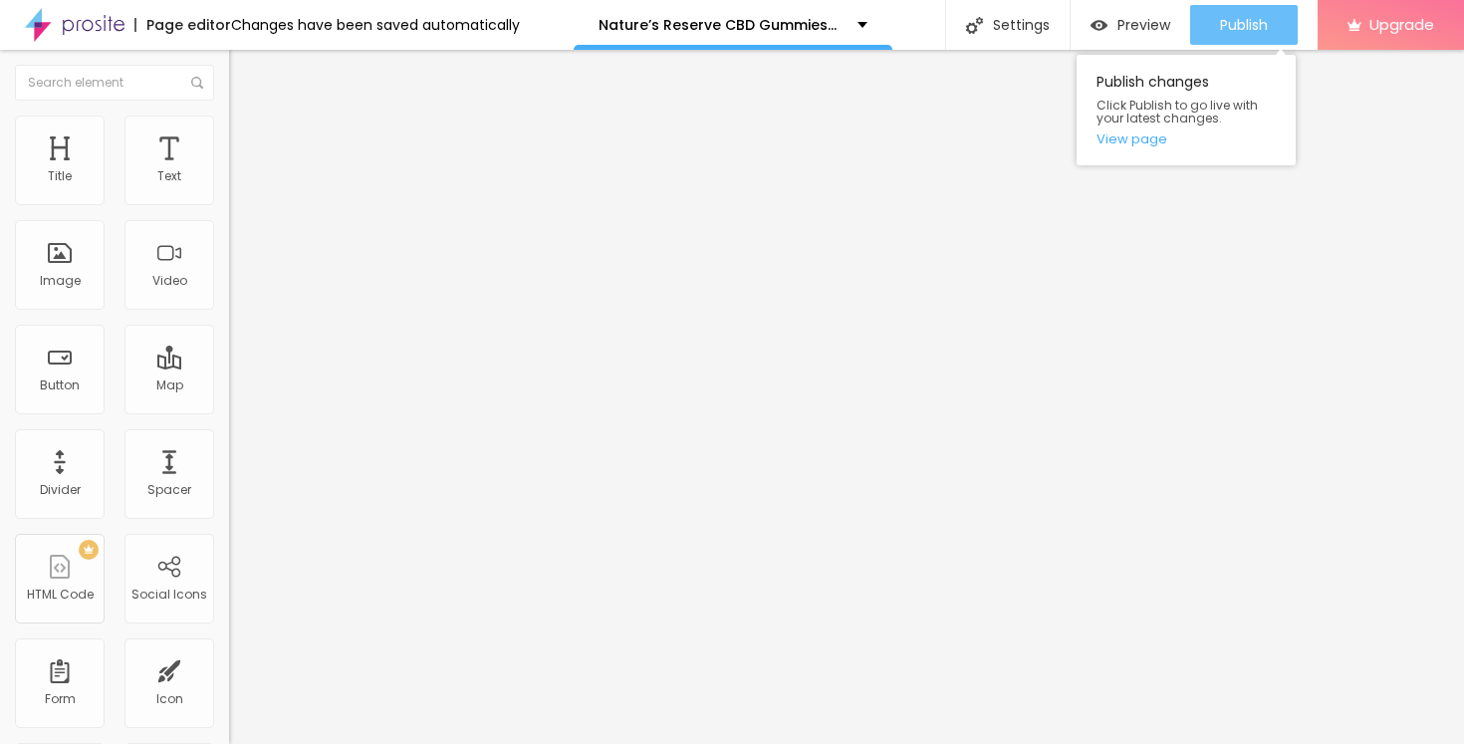 The image size is (1464, 744). I want to click on div: Social Icons, so click(169, 595).